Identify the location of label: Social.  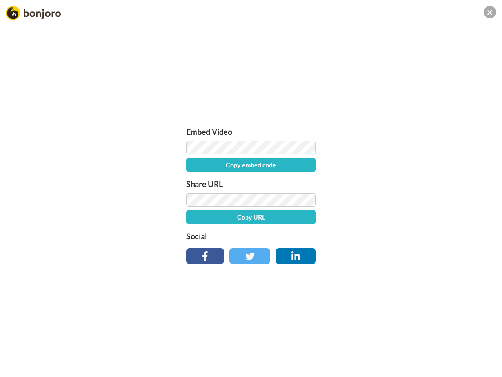
(251, 236).